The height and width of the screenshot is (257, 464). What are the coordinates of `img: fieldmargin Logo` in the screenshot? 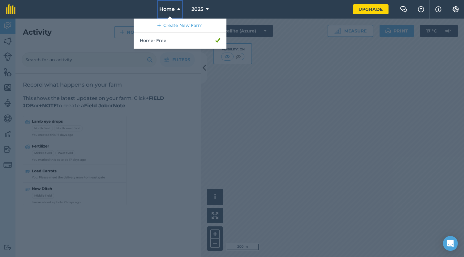 It's located at (11, 9).